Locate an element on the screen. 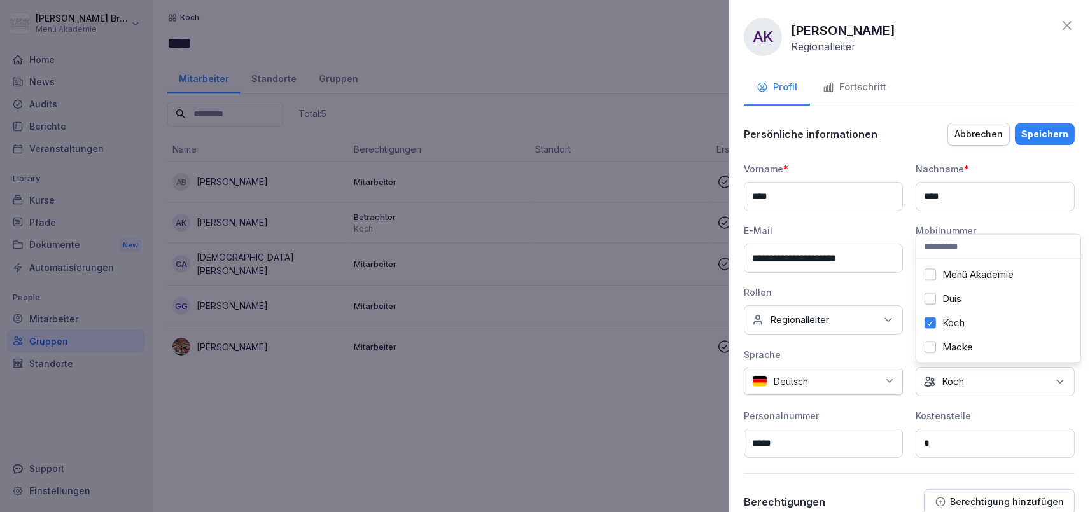 The width and height of the screenshot is (1090, 512). p: Berechtigungen is located at coordinates (785, 502).